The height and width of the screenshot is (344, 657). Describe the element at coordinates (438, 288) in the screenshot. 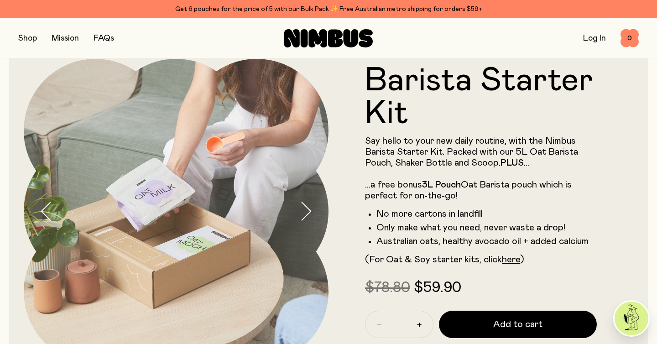

I see `span: $59.90` at that location.